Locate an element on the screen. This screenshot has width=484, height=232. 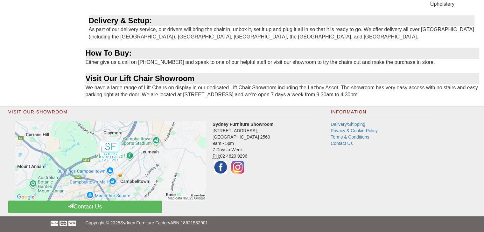
a: Sydney Furniture Factory is located at coordinates (145, 223).